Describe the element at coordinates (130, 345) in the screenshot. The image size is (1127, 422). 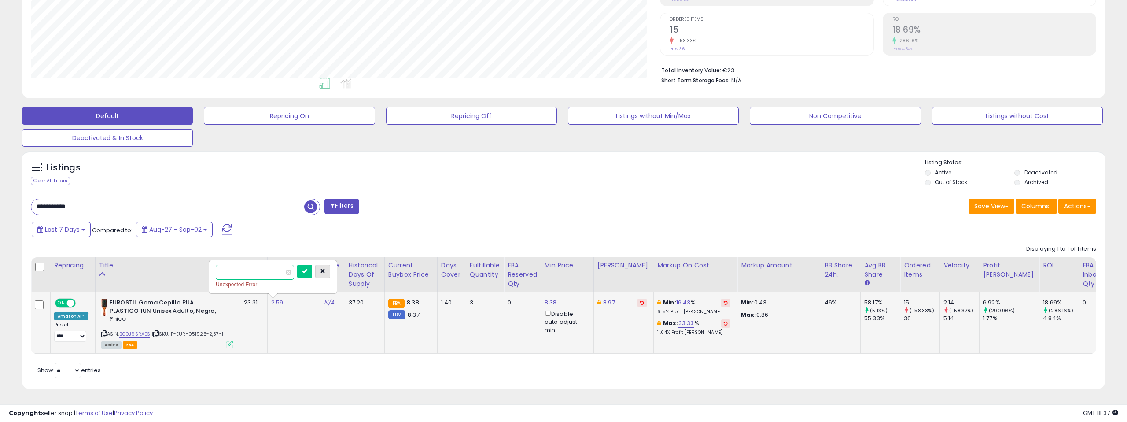
I see `span: FBA` at that location.